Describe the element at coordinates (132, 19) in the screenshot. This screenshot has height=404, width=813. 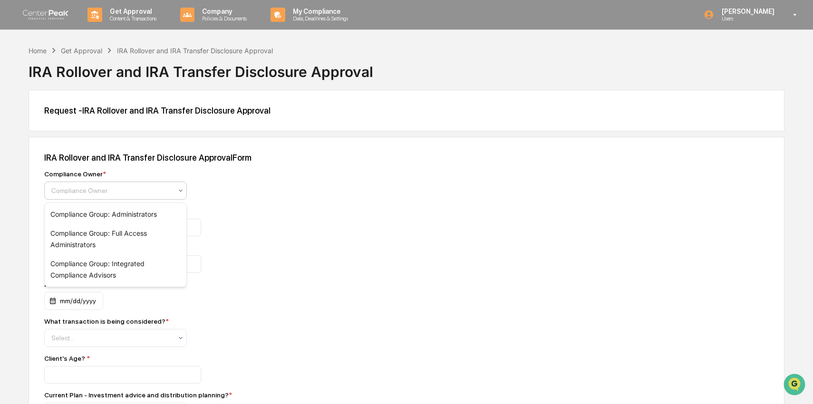
I see `p: Content & Transactions` at that location.